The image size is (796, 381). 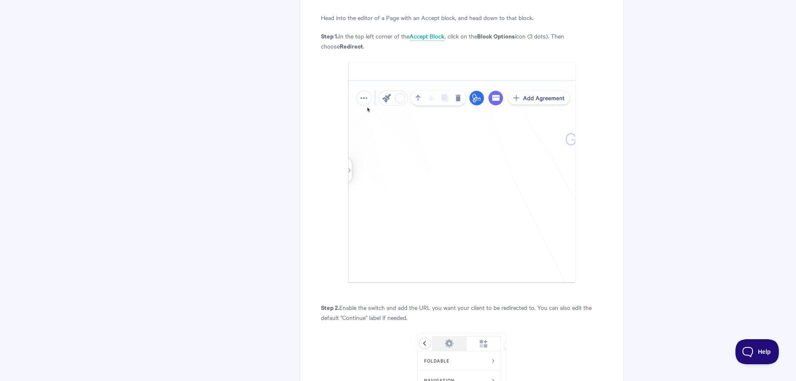 What do you see at coordinates (330, 36) in the screenshot?
I see `strong: Step 1.` at bounding box center [330, 36].